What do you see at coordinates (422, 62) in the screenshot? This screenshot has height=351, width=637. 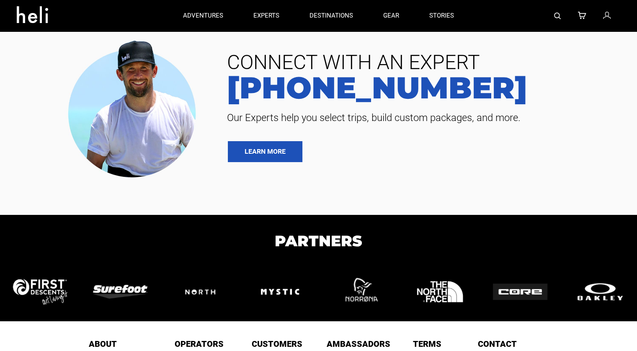 I see `span: CONNECT WITH AN EXPERT` at bounding box center [422, 62].